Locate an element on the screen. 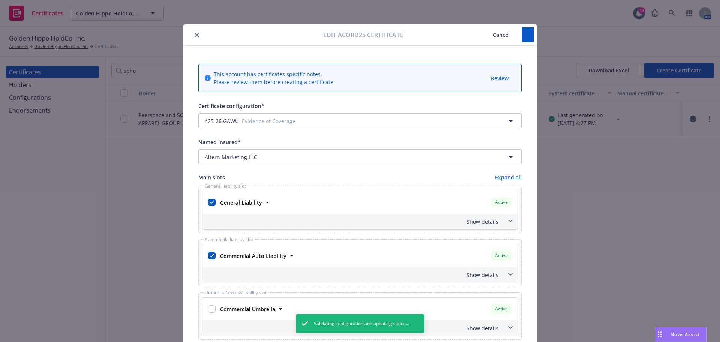 Image resolution: width=720 pixels, height=342 pixels. span: General liability slot is located at coordinates (226, 186).